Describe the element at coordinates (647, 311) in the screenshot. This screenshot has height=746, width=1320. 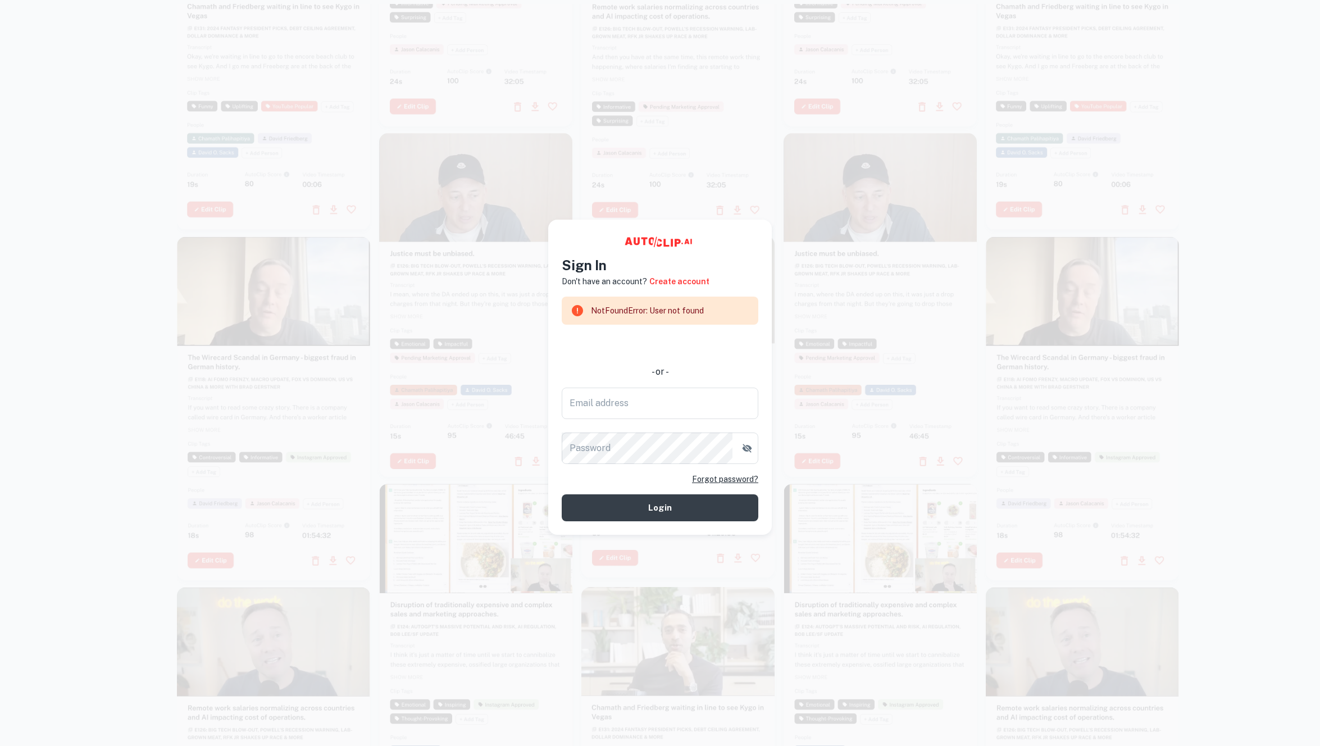
I see `div: NotFoundError: User not found` at that location.